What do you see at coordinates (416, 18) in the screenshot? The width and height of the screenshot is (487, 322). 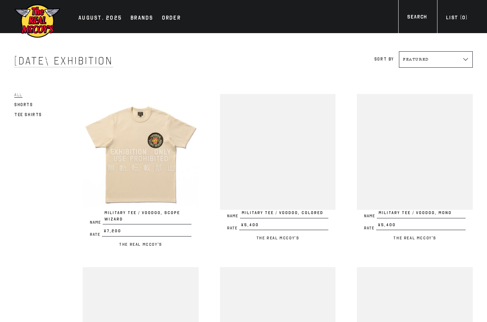 I see `a: Search` at bounding box center [416, 18].